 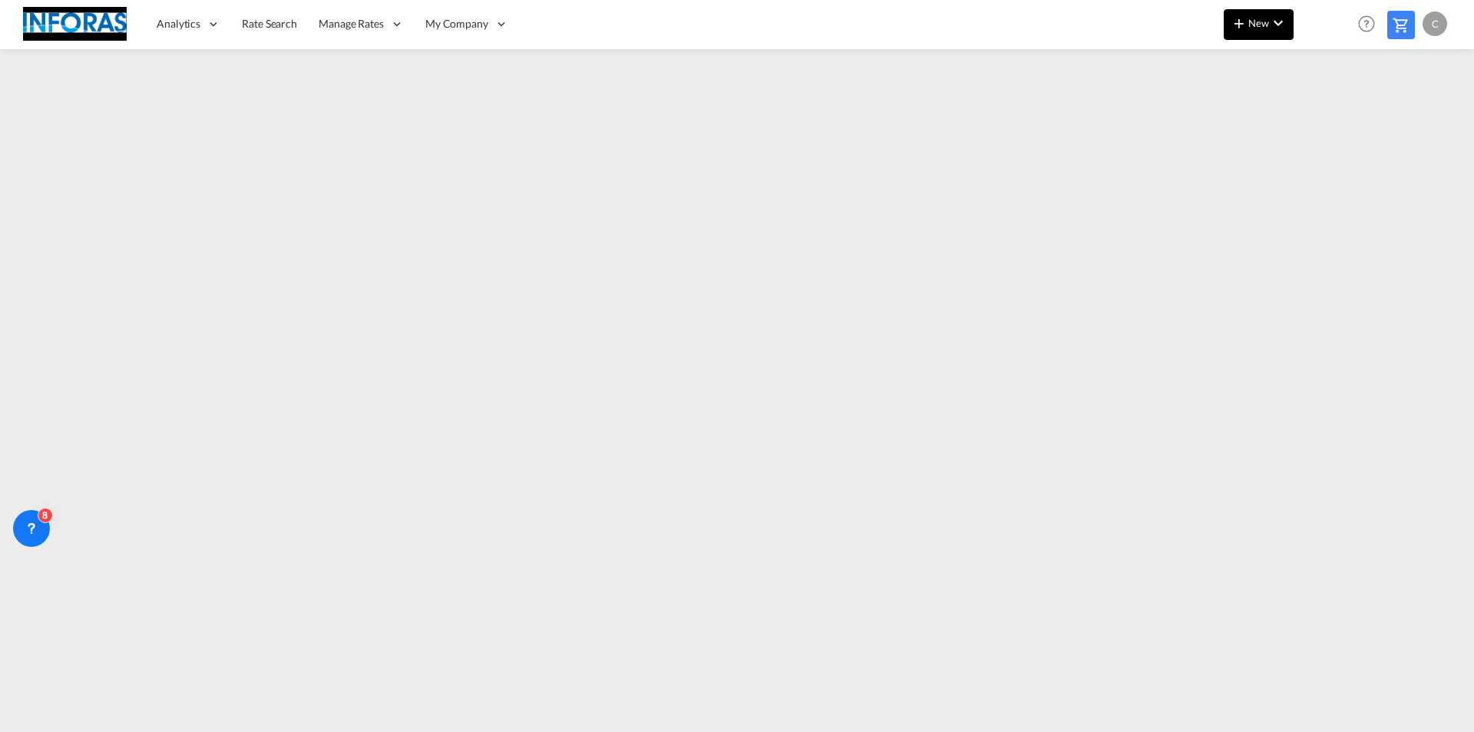 What do you see at coordinates (1239, 23) in the screenshot?
I see `md-icon: icon-plus 400-fg` at bounding box center [1239, 23].